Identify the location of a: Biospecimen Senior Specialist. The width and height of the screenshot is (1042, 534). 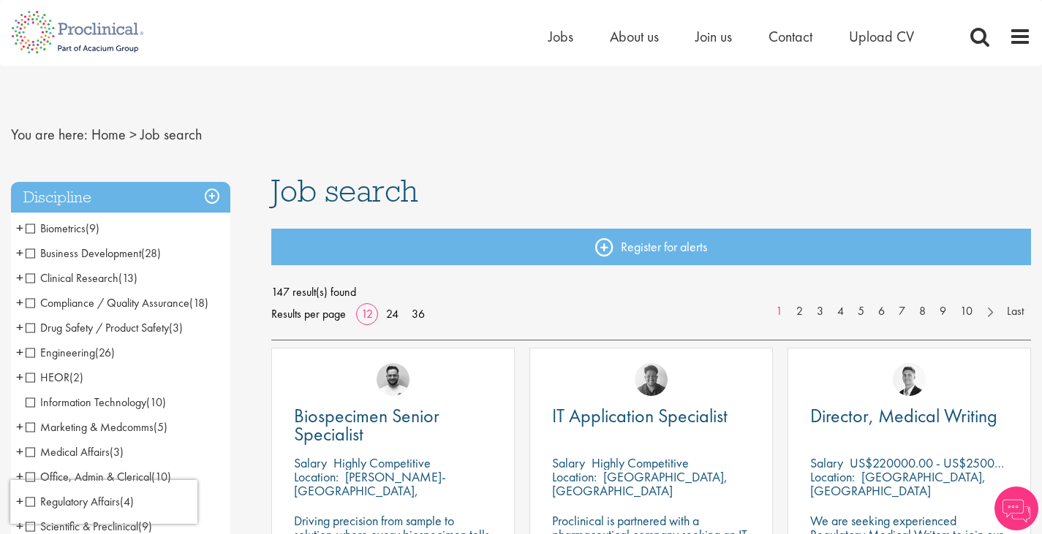
(393, 425).